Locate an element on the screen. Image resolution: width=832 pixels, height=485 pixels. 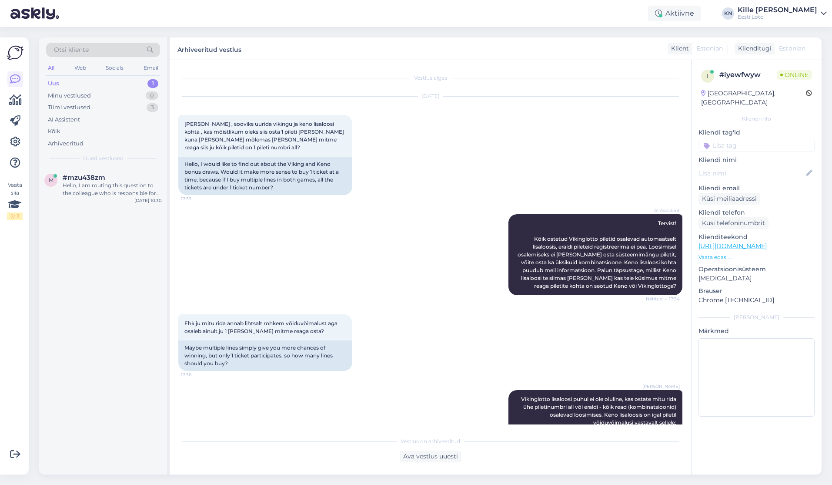
div: Hello, I would like to find out about the Viking and Keno bonus draws. Would it make more sense t... is located at coordinates (265, 176).